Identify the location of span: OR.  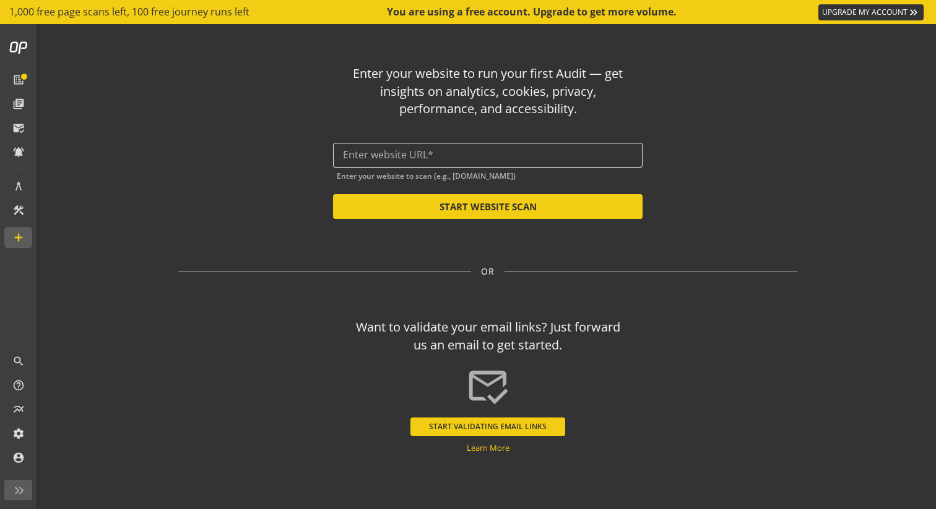
(488, 272).